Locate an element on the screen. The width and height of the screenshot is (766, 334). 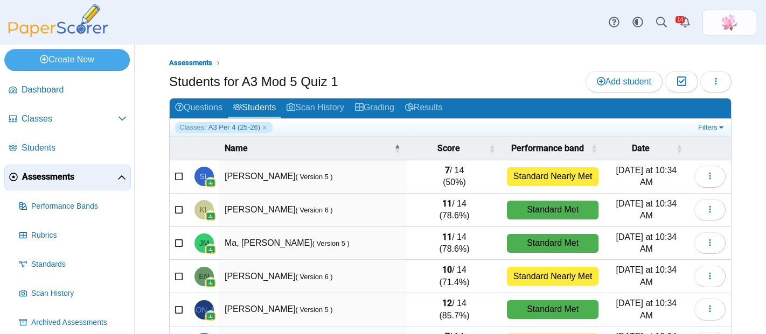
a: Add student is located at coordinates (624, 82).